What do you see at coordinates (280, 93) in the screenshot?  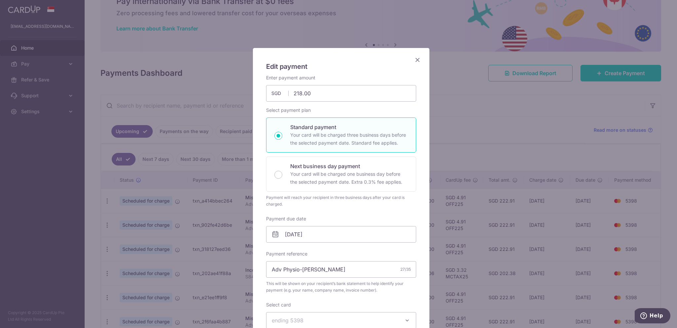 I see `span: SGD` at bounding box center [280, 93].